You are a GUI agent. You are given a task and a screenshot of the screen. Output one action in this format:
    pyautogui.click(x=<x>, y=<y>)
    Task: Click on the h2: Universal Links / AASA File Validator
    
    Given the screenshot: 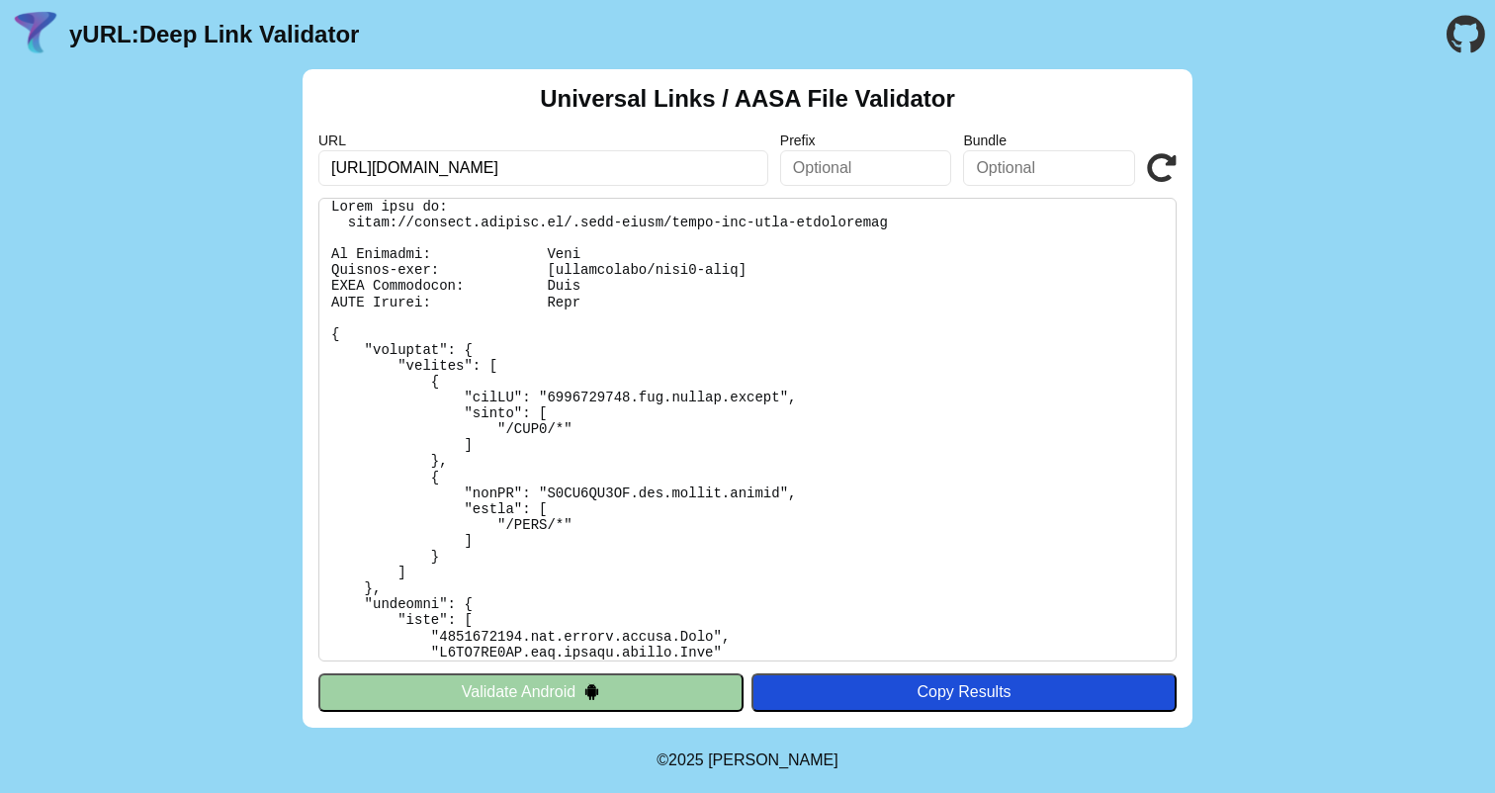 What is the action you would take?
    pyautogui.click(x=748, y=99)
    